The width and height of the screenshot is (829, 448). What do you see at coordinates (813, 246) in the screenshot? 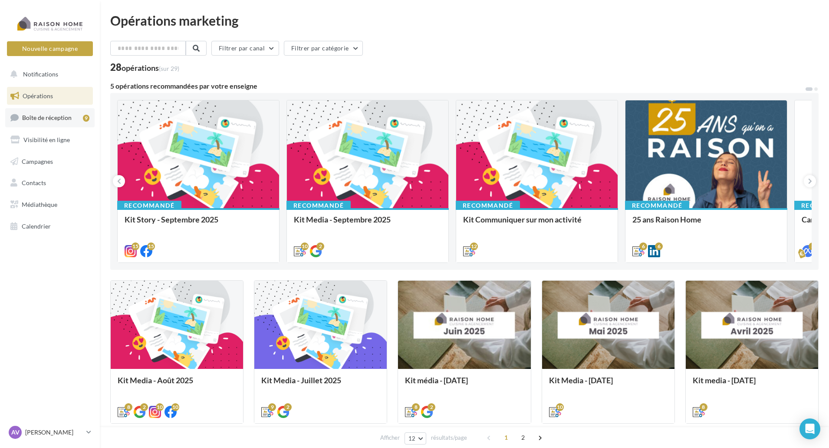
I see `div: 3` at bounding box center [813, 246].